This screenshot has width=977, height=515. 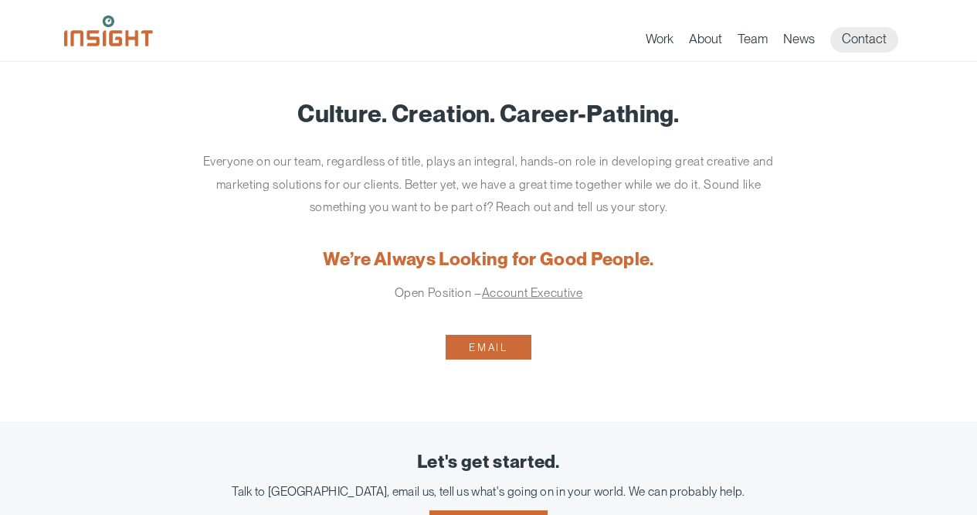 What do you see at coordinates (799, 42) in the screenshot?
I see `a: News` at bounding box center [799, 42].